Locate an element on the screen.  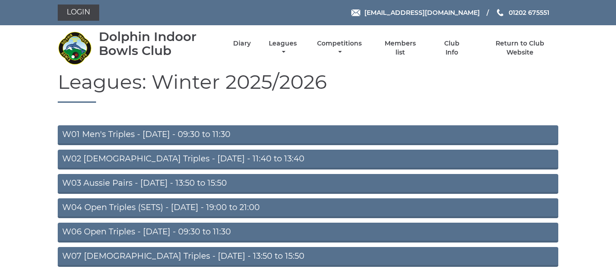
a: Diary is located at coordinates (242, 43).